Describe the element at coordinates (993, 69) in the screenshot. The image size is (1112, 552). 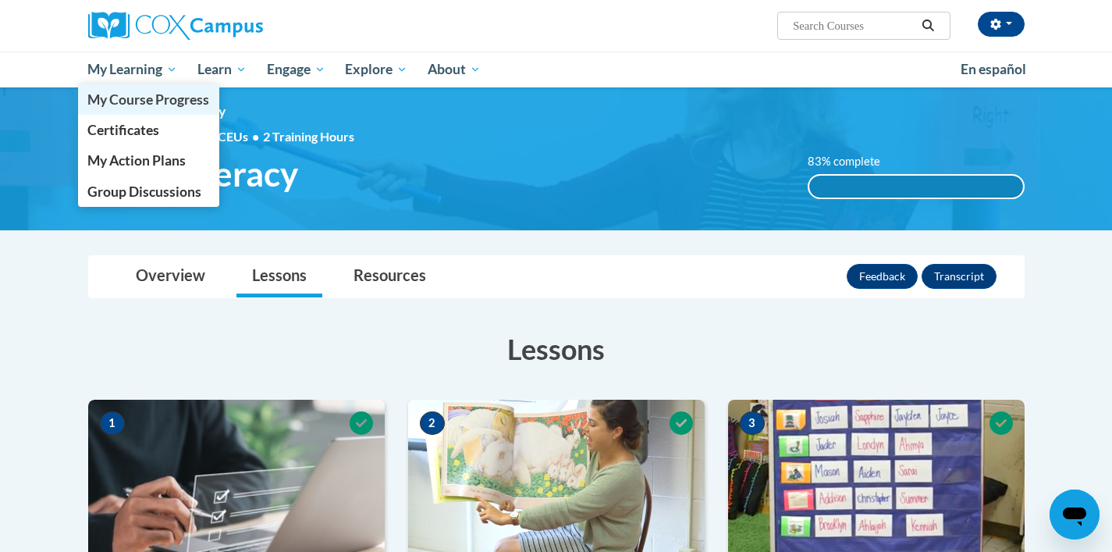
I see `a: En español` at that location.